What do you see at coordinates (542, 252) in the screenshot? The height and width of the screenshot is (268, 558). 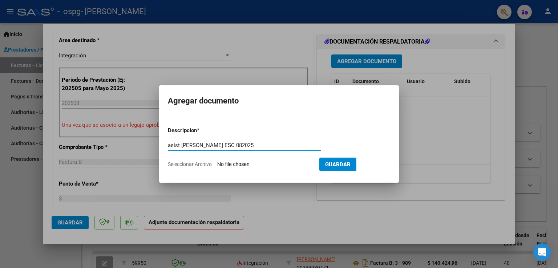 I see `div: Open Intercom Messenger` at bounding box center [542, 252].